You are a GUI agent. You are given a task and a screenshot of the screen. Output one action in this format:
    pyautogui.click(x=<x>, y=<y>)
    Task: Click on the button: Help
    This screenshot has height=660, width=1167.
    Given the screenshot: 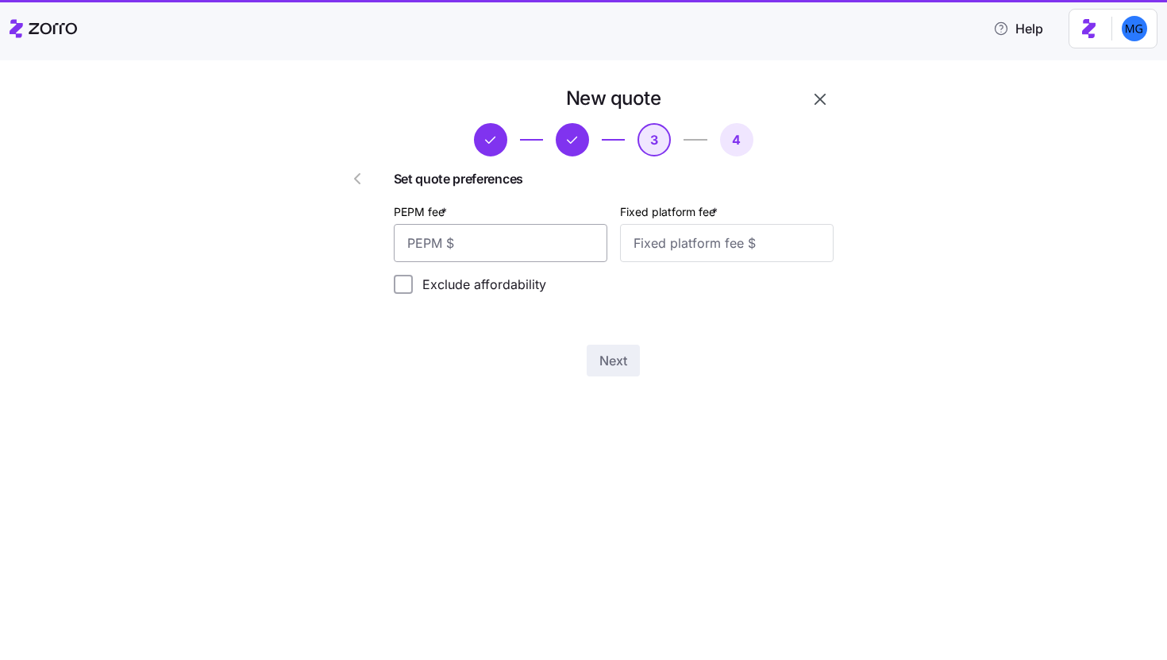 What is the action you would take?
    pyautogui.click(x=1018, y=29)
    